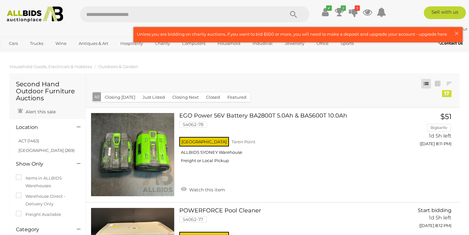  What do you see at coordinates (37, 43) in the screenshot?
I see `a: Trucks` at bounding box center [37, 43].